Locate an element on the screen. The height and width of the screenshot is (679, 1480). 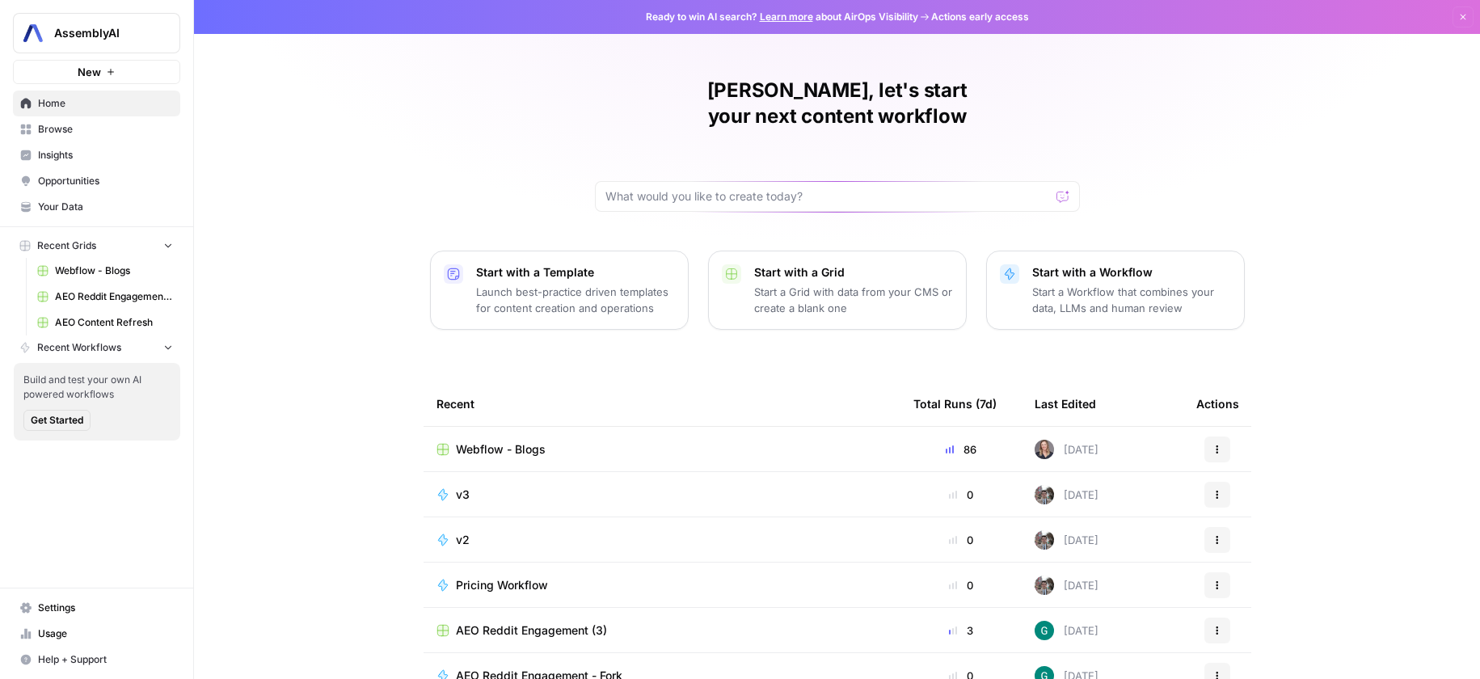
span: v3 is located at coordinates (462, 495).